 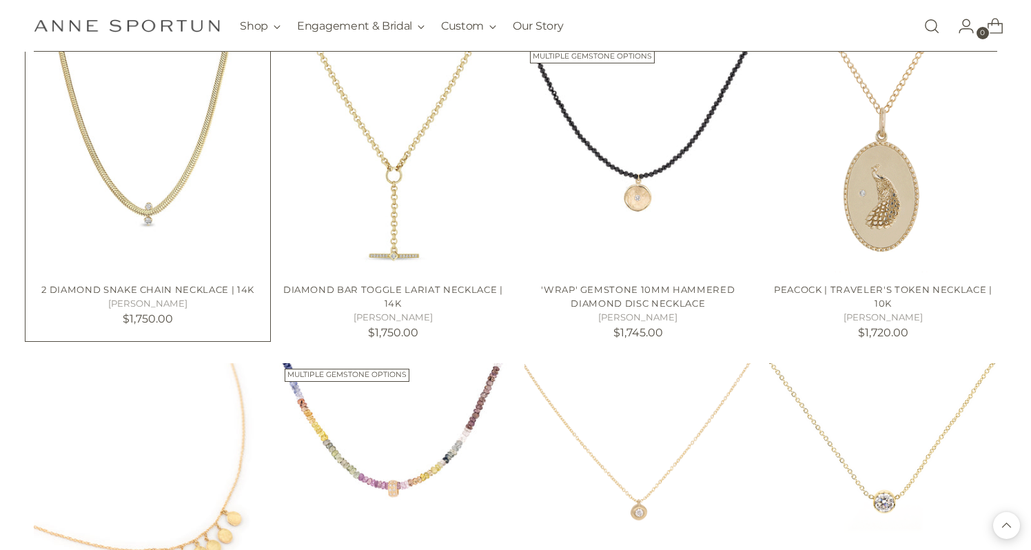 I want to click on span: $1,720.00, so click(x=883, y=332).